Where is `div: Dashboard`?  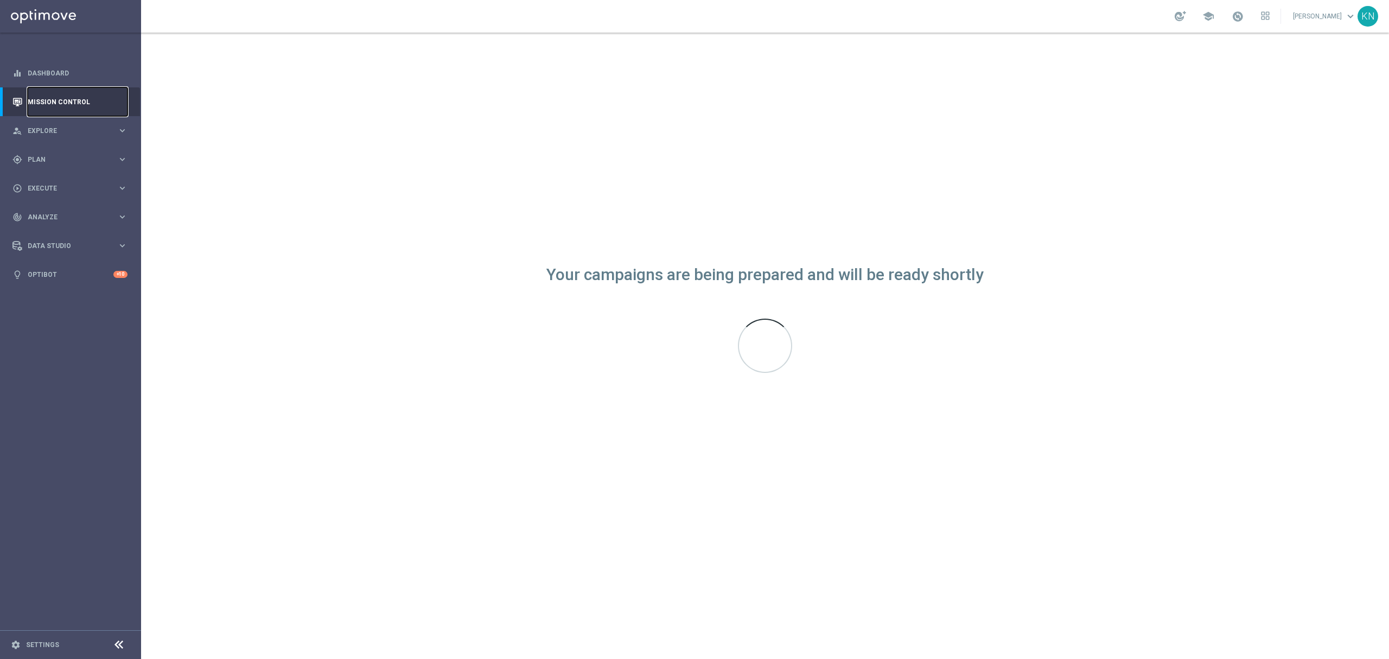 div: Dashboard is located at coordinates (70, 73).